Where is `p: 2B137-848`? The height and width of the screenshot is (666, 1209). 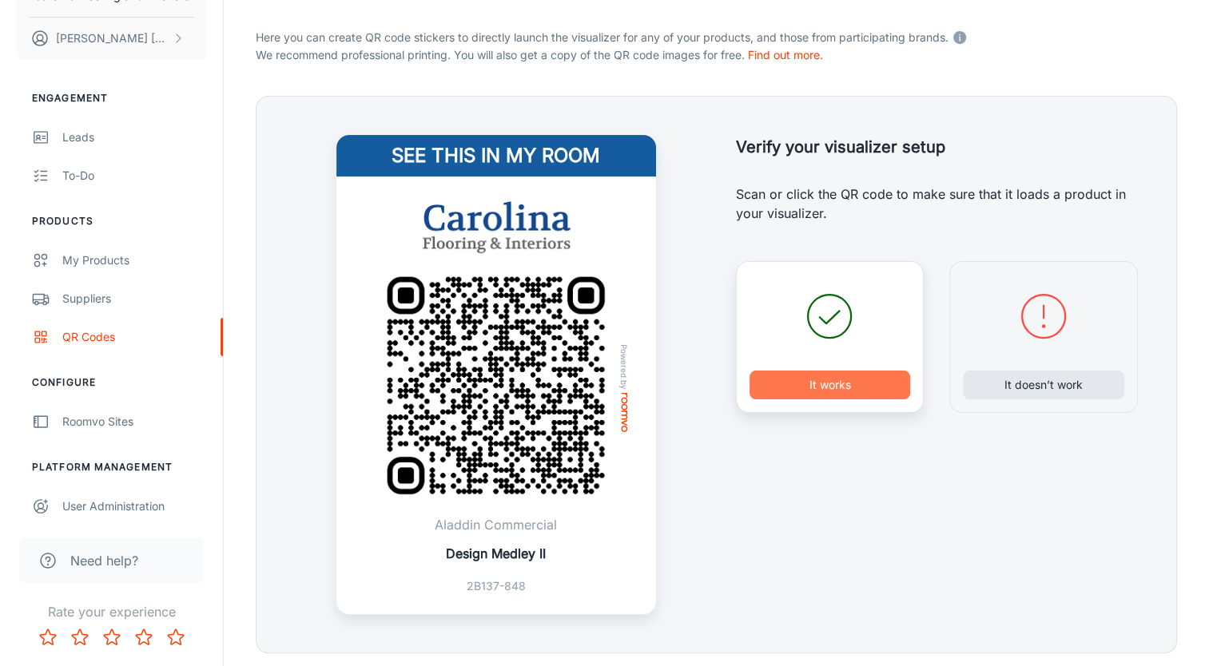 p: 2B137-848 is located at coordinates (495, 586).